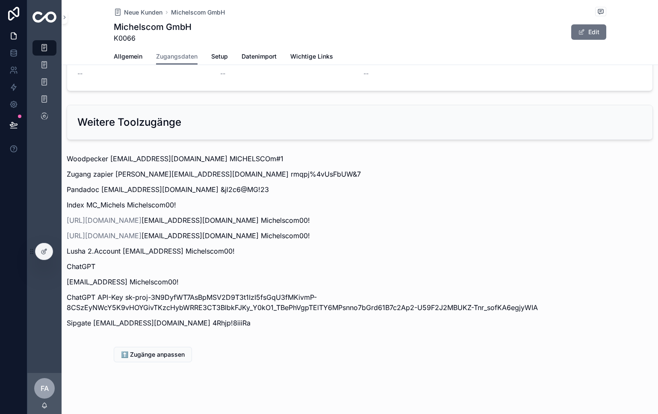 Image resolution: width=658 pixels, height=414 pixels. I want to click on a: Michelscom GmbH, so click(198, 12).